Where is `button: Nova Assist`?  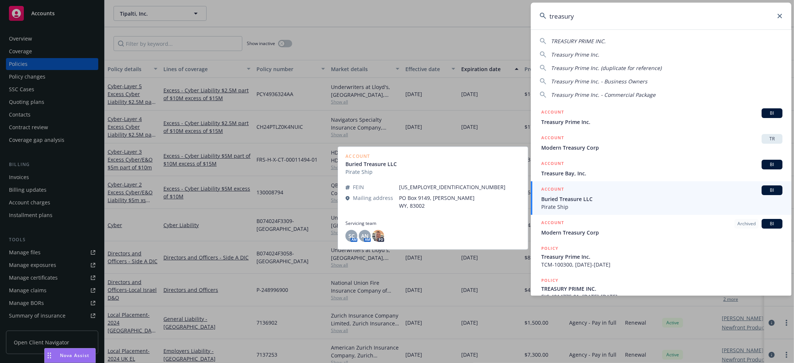 button: Nova Assist is located at coordinates (70, 356).